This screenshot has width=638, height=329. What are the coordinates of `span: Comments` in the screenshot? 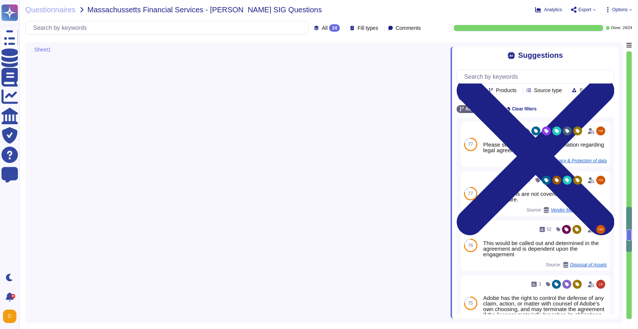 It's located at (408, 28).